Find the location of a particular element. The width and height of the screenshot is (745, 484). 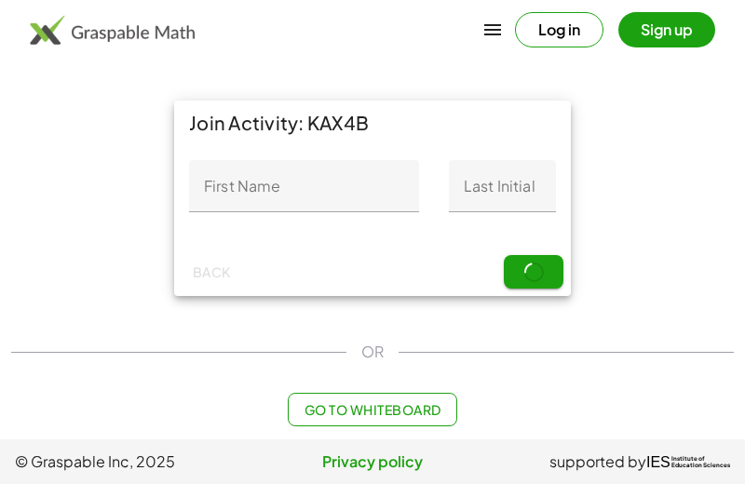

span: Institute of Education Sciences is located at coordinates (700, 463).